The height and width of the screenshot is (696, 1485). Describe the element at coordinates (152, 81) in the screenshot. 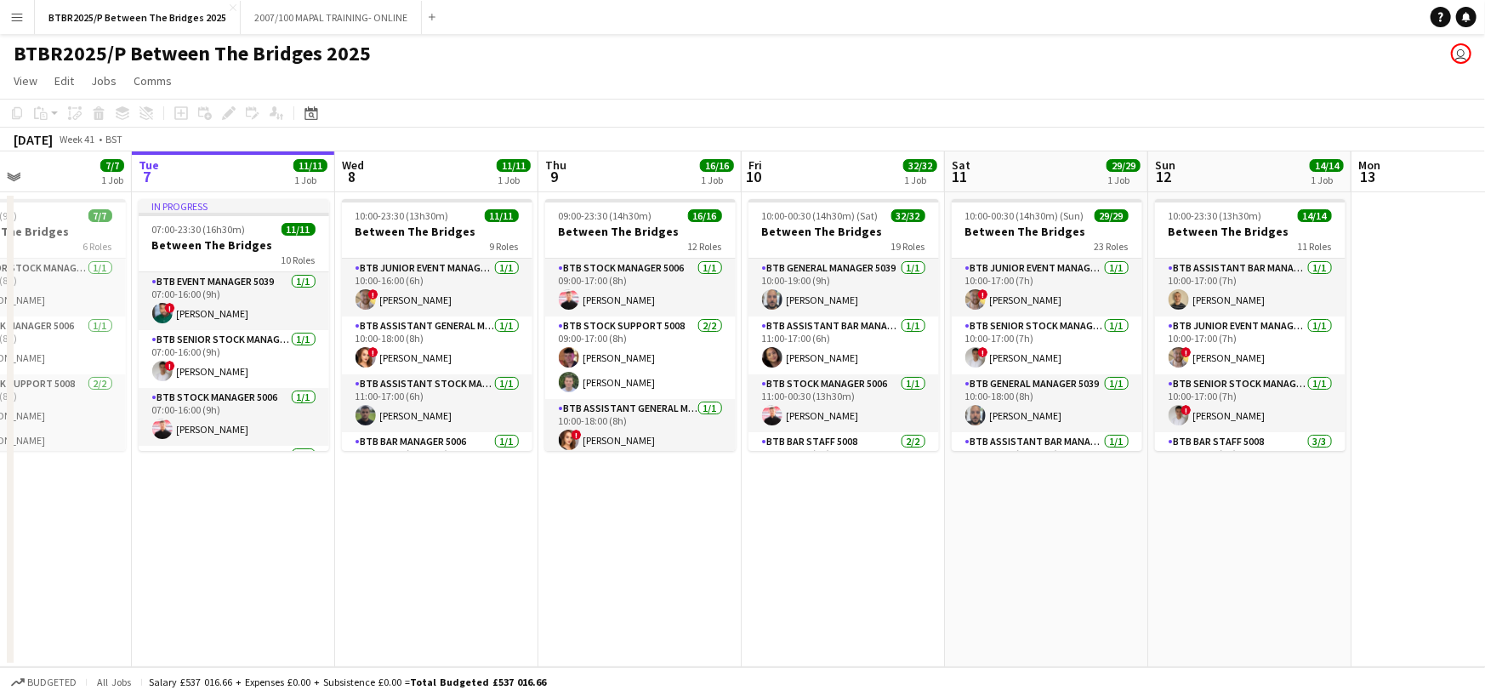

I see `a: Comms` at that location.